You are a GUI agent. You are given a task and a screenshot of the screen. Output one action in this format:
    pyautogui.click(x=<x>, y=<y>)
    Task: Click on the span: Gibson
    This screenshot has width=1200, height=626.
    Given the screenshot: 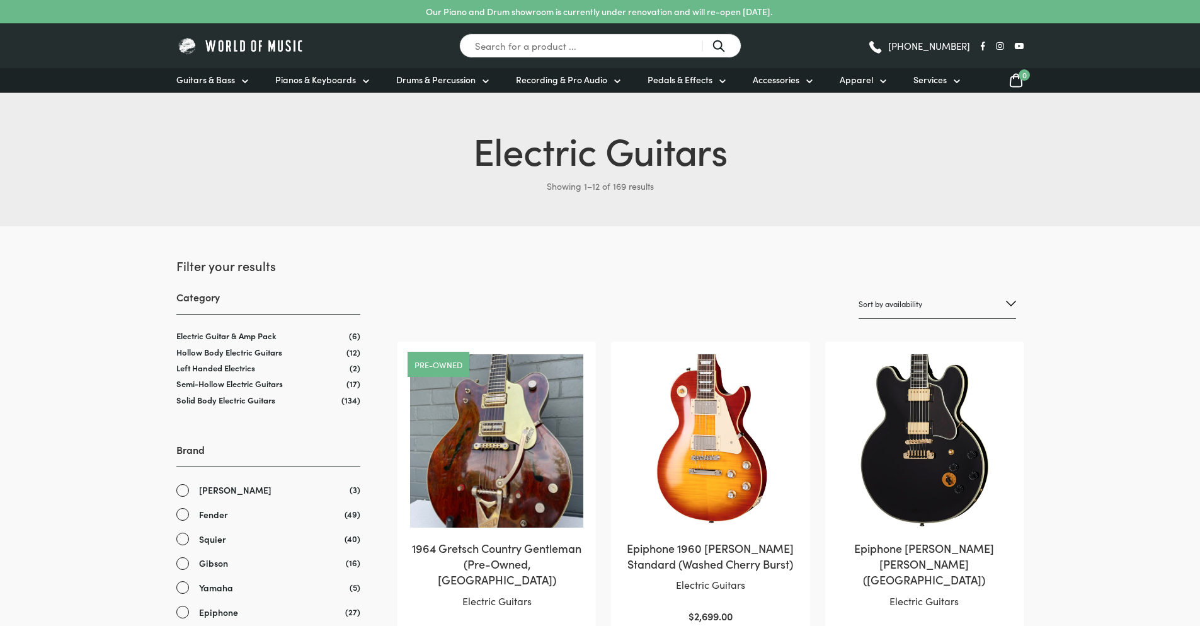 What is the action you would take?
    pyautogui.click(x=214, y=563)
    